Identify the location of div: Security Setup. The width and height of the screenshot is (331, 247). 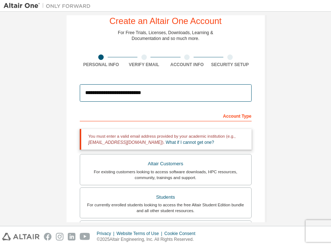
(230, 65).